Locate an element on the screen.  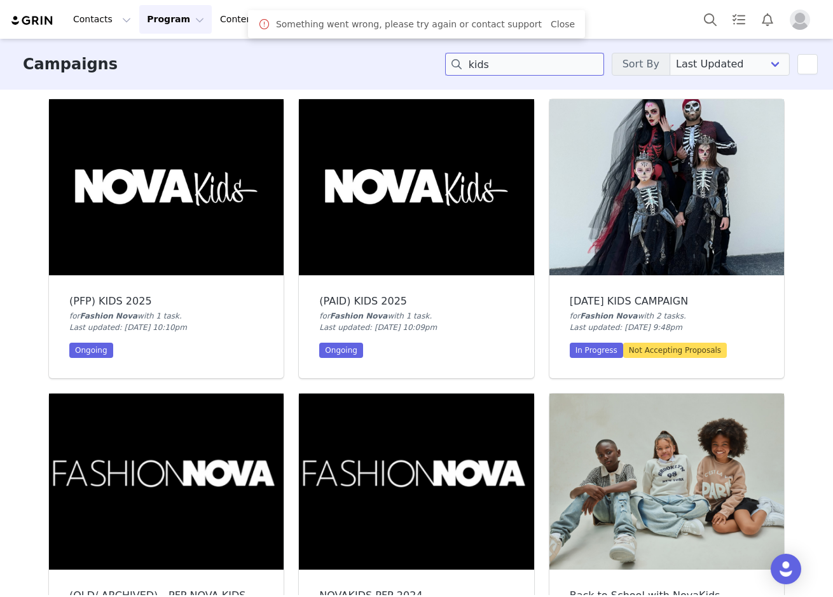
a: Tasks is located at coordinates (739, 19).